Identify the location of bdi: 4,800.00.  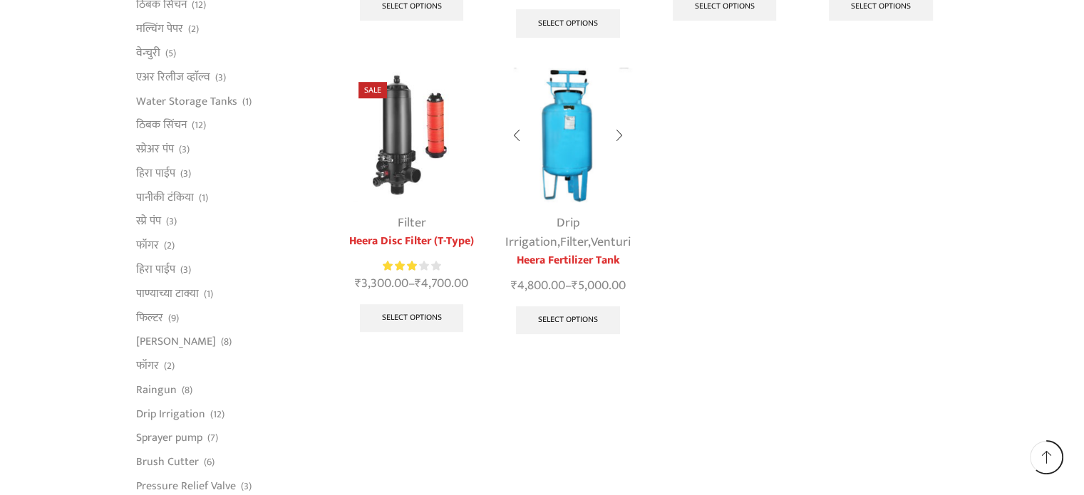
(538, 286).